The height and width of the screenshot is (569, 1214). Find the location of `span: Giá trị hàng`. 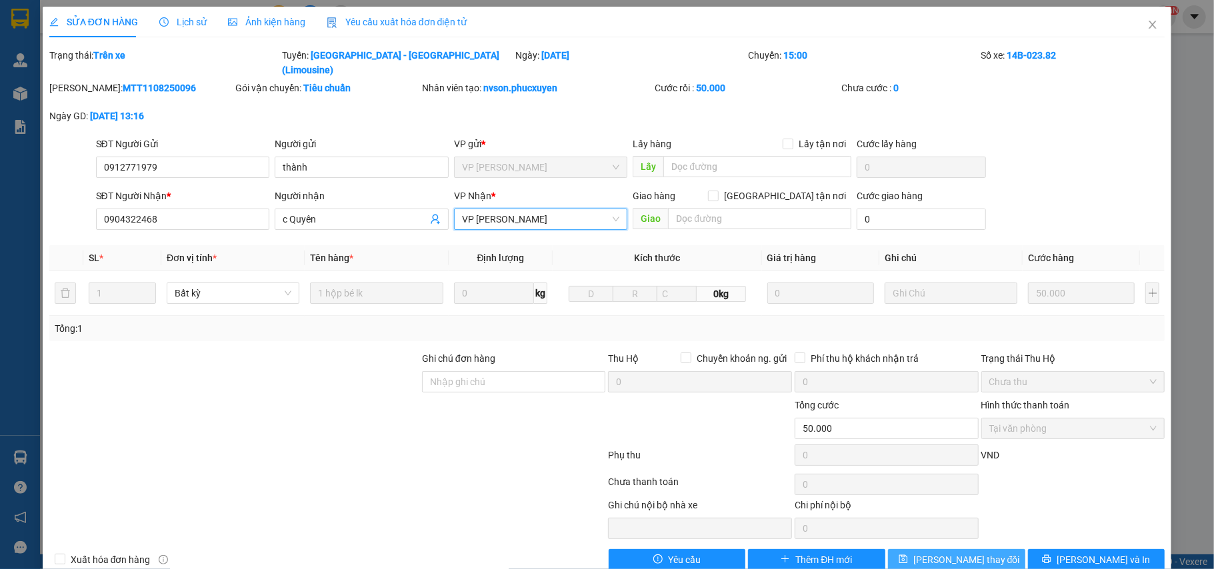

span: Giá trị hàng is located at coordinates (792, 258).